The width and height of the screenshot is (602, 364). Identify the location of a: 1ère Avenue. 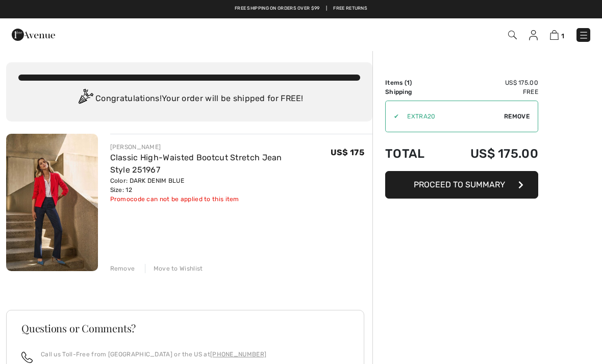
(33, 34).